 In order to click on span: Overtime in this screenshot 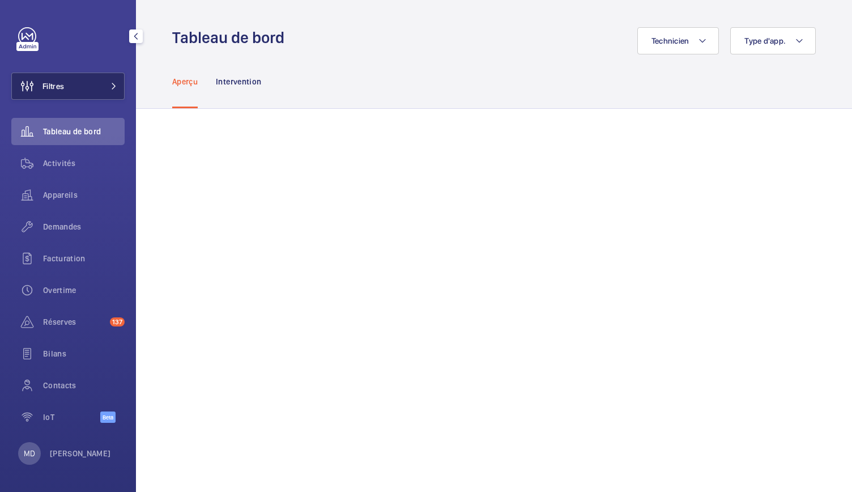, I will do `click(84, 290)`.